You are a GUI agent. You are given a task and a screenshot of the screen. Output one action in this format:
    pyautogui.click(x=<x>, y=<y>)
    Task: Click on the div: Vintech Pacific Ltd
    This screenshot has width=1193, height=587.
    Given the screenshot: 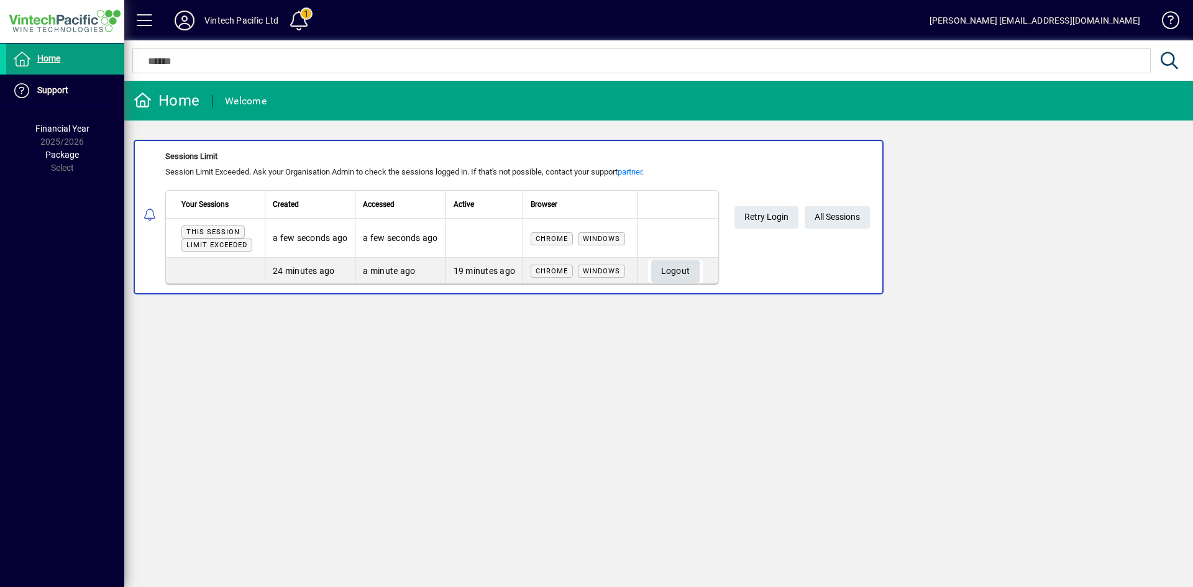 What is the action you would take?
    pyautogui.click(x=241, y=21)
    